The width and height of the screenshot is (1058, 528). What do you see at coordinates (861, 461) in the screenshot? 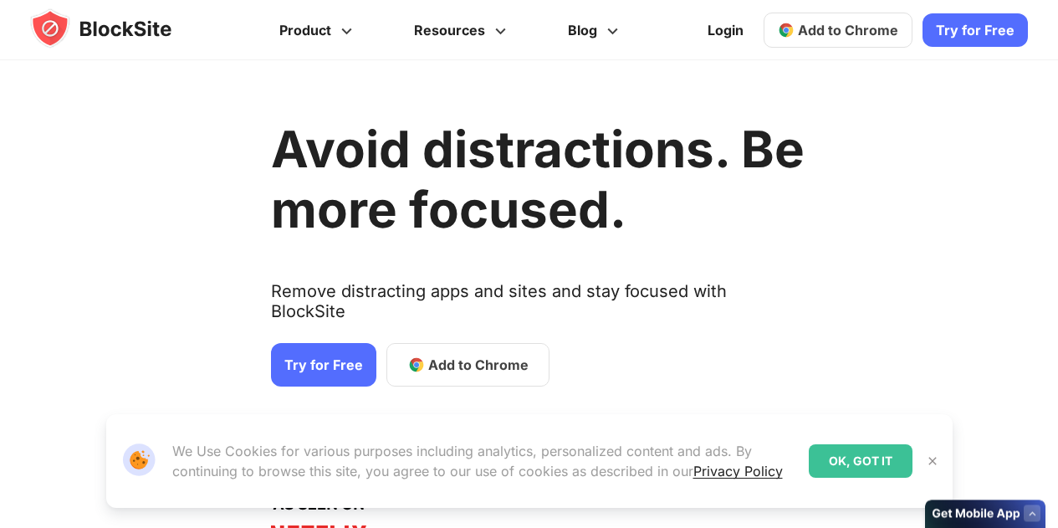
I see `div: OK, GOT IT` at bounding box center [861, 461].